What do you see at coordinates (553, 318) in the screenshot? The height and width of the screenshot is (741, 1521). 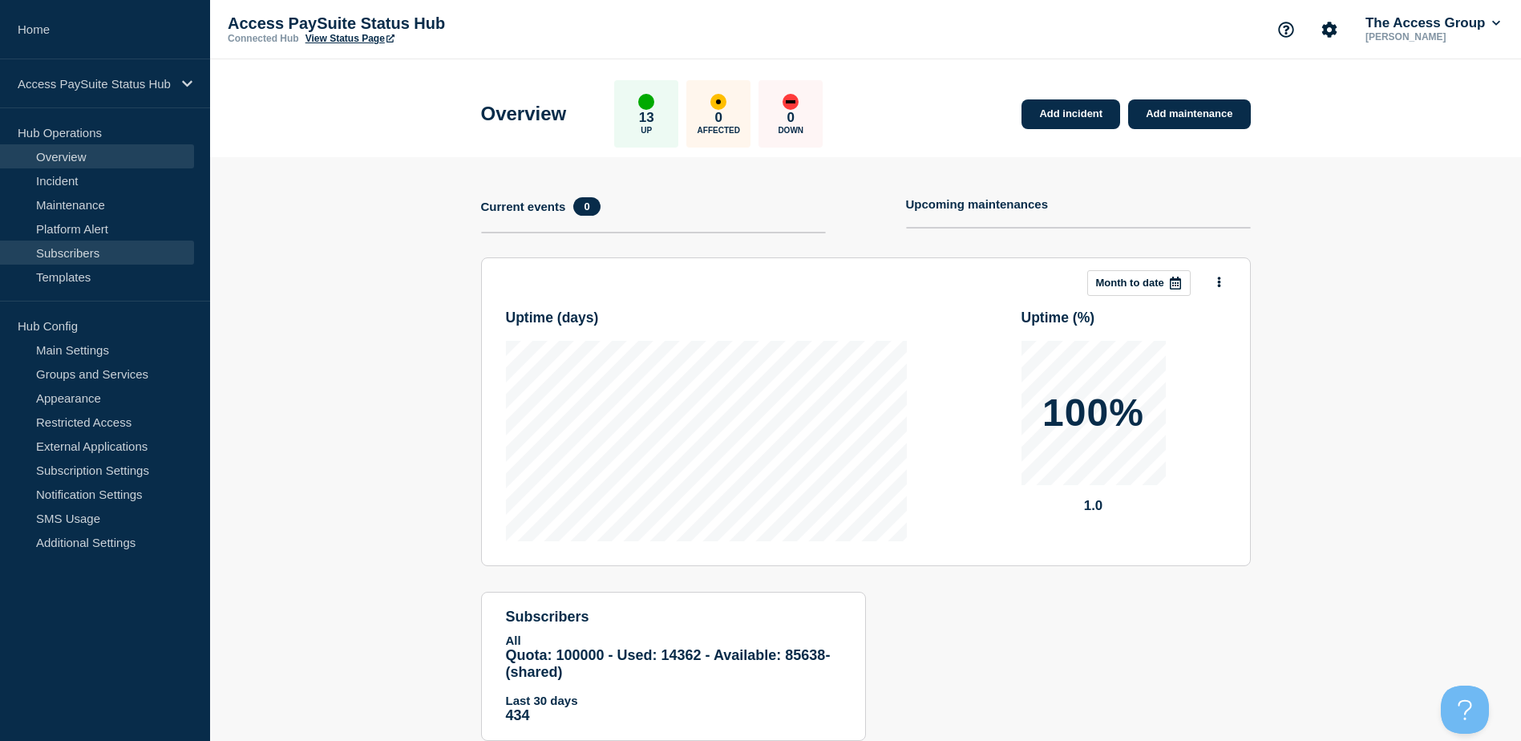 I see `h3: Uptime ( days )` at bounding box center [553, 318].